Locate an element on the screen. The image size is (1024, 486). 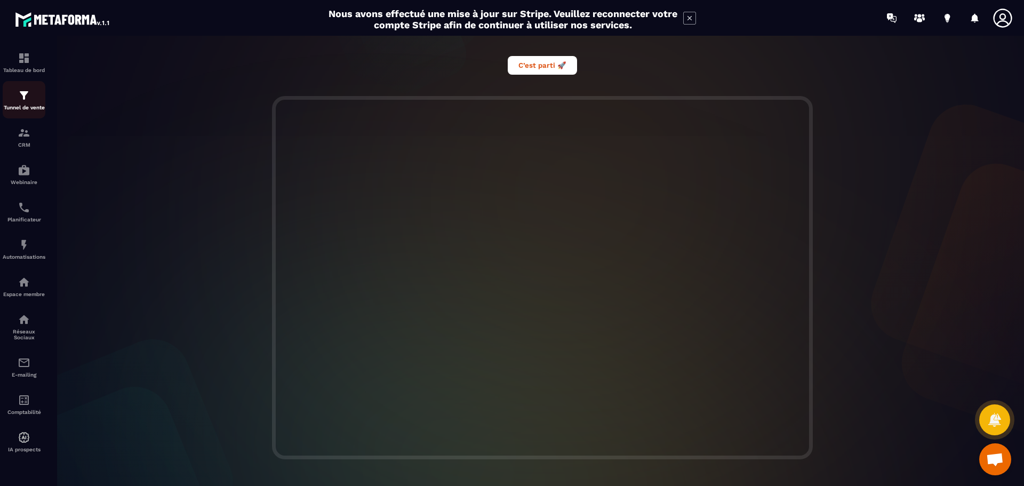
a: C’est parti 🚀 is located at coordinates (542, 65).